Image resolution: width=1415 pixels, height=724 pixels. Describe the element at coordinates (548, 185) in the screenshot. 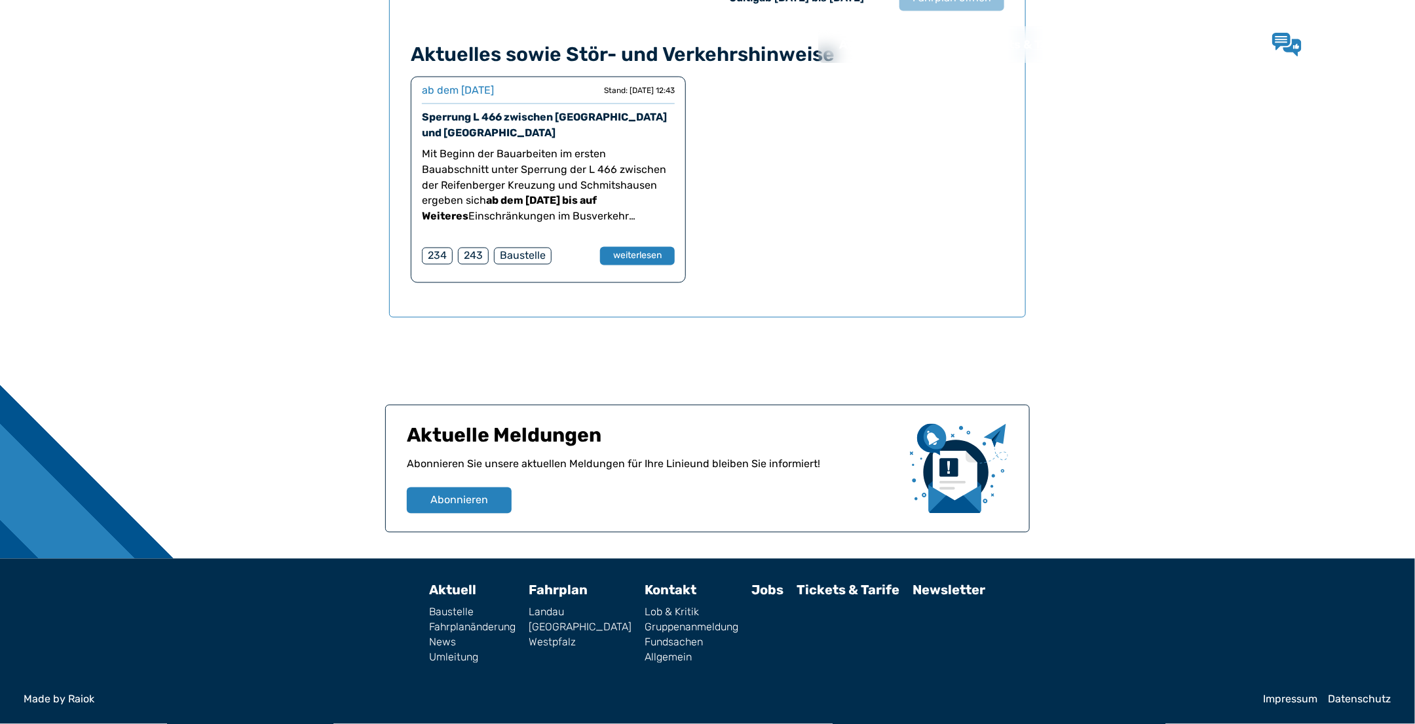

I see `p: Mit Beginn der Bauarbeiten im ersten Bauabschnitt unter Sperrung der L 466 zwischen der Reifenber...` at that location.